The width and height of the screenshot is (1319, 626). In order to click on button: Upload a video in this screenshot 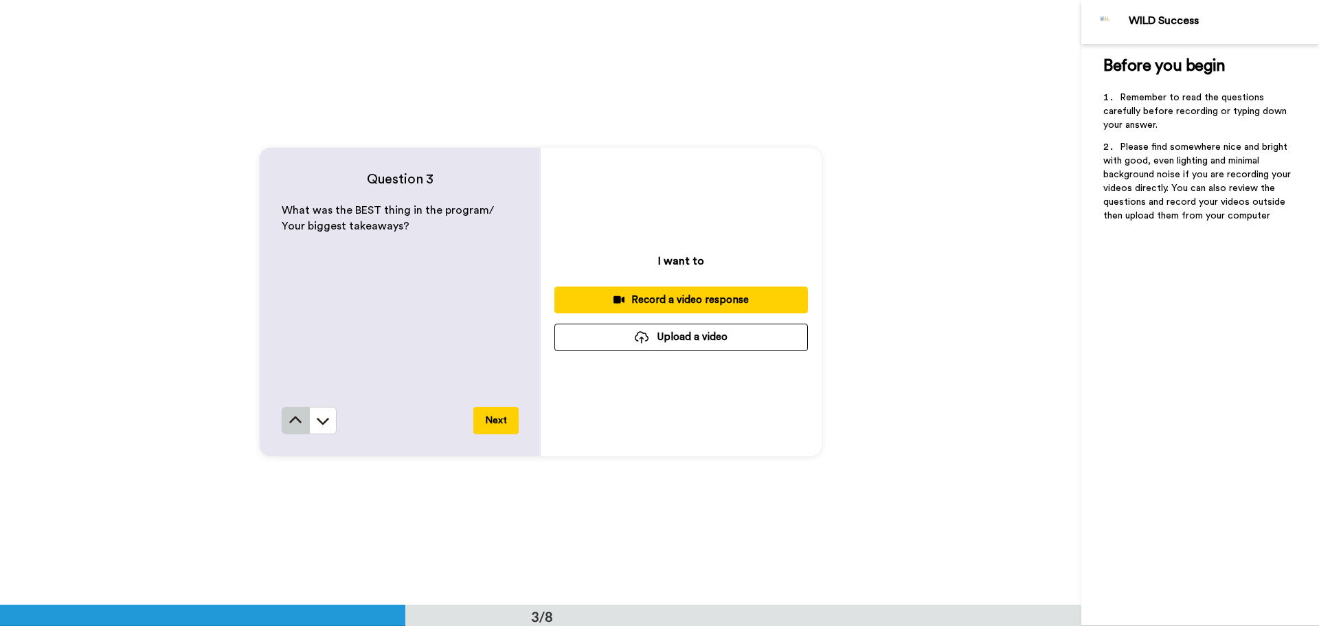, I will do `click(681, 337)`.